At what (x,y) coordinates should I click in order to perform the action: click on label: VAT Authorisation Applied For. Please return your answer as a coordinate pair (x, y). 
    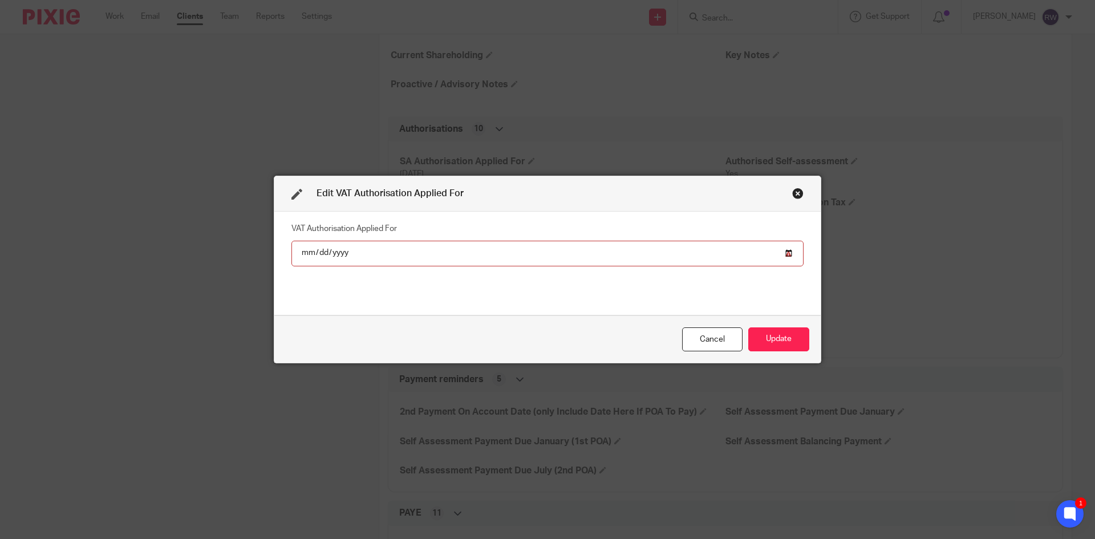
    Looking at the image, I should click on (344, 229).